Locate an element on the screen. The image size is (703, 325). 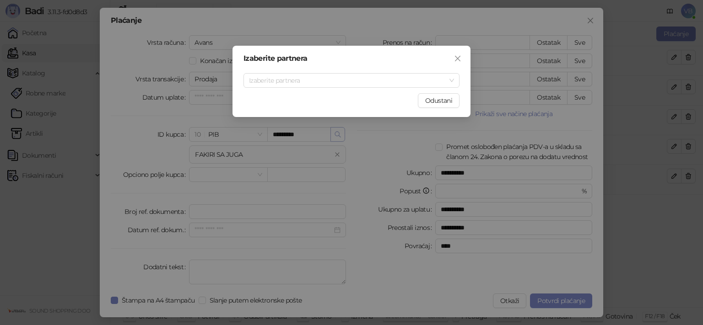
button: Close is located at coordinates (458, 59).